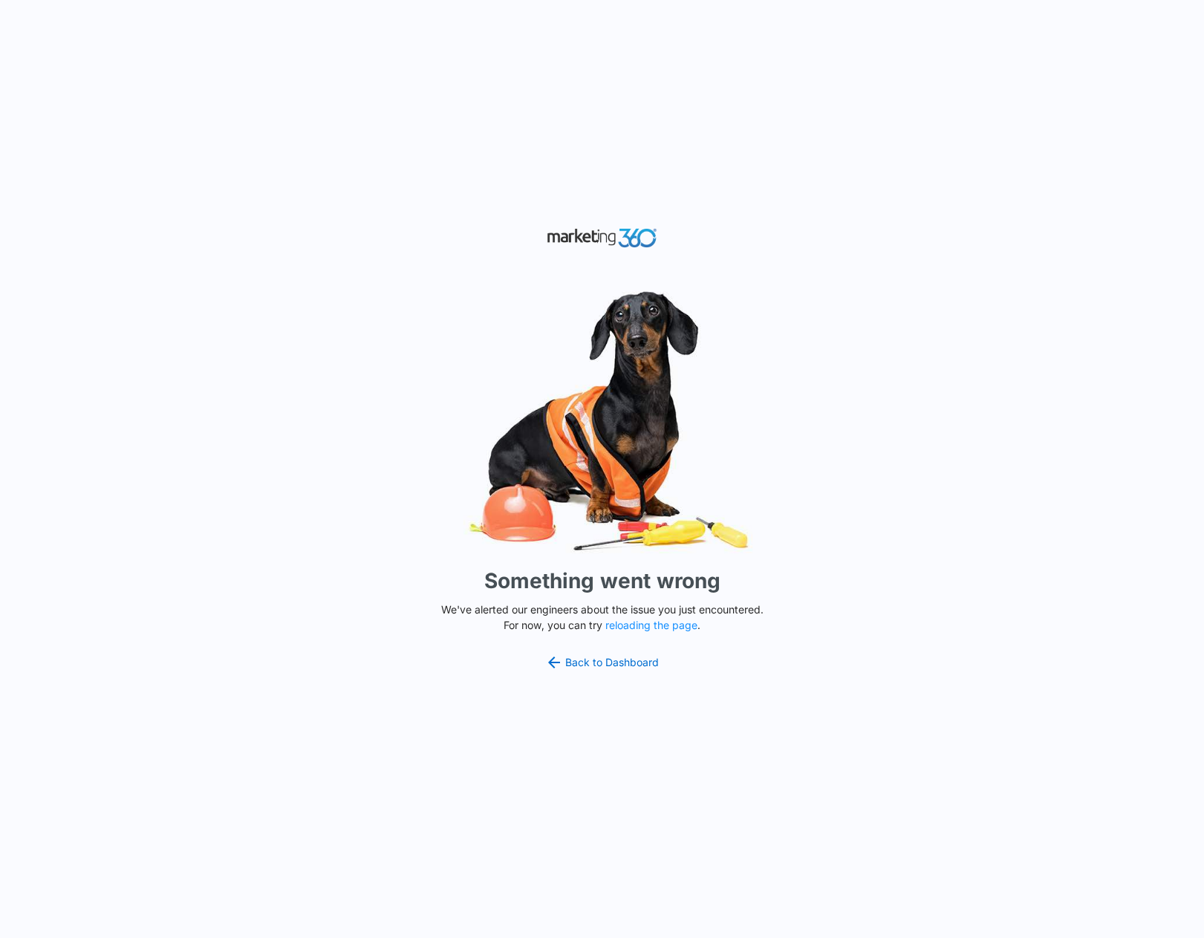  I want to click on img: Marketing 360 Logo, so click(602, 238).